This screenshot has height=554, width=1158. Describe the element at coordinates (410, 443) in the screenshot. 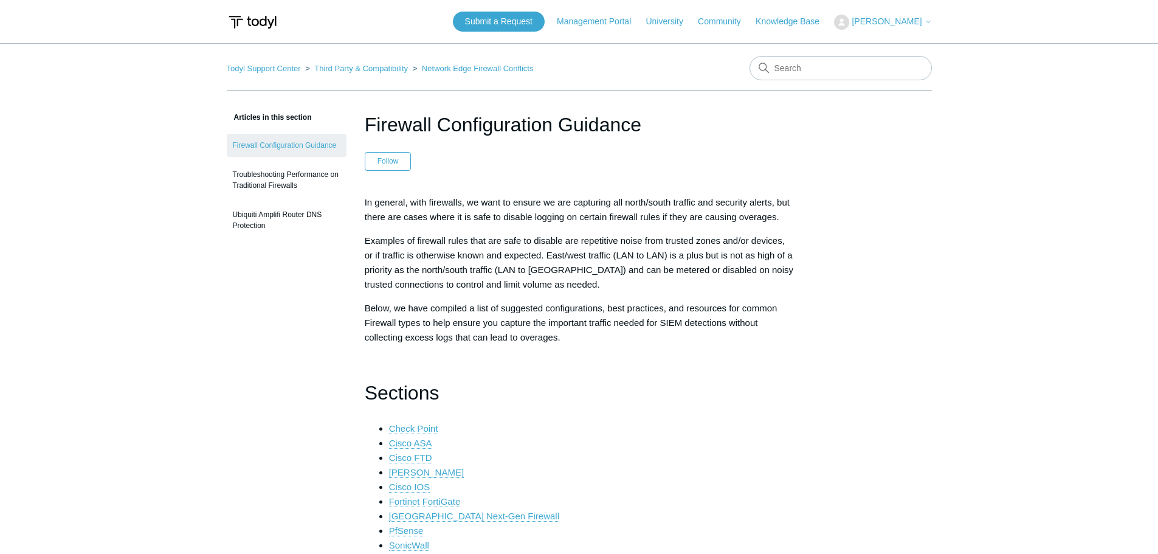

I see `a: Cisco ASA` at that location.